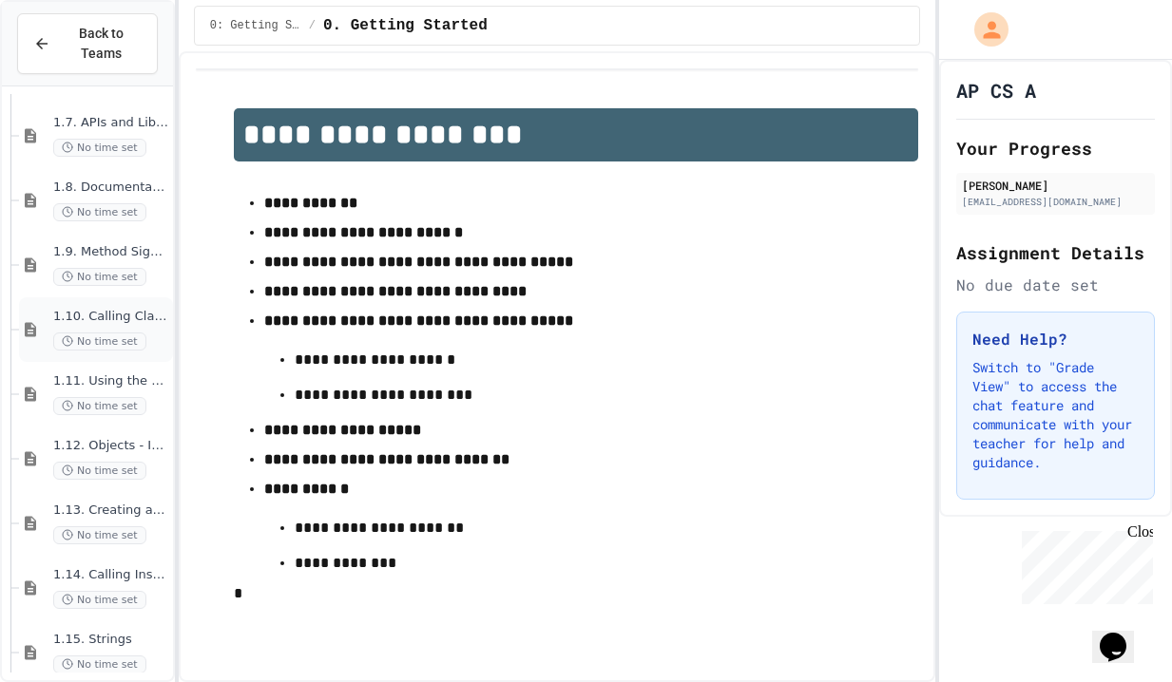  Describe the element at coordinates (1055, 339) in the screenshot. I see `h3: Need Help?` at that location.